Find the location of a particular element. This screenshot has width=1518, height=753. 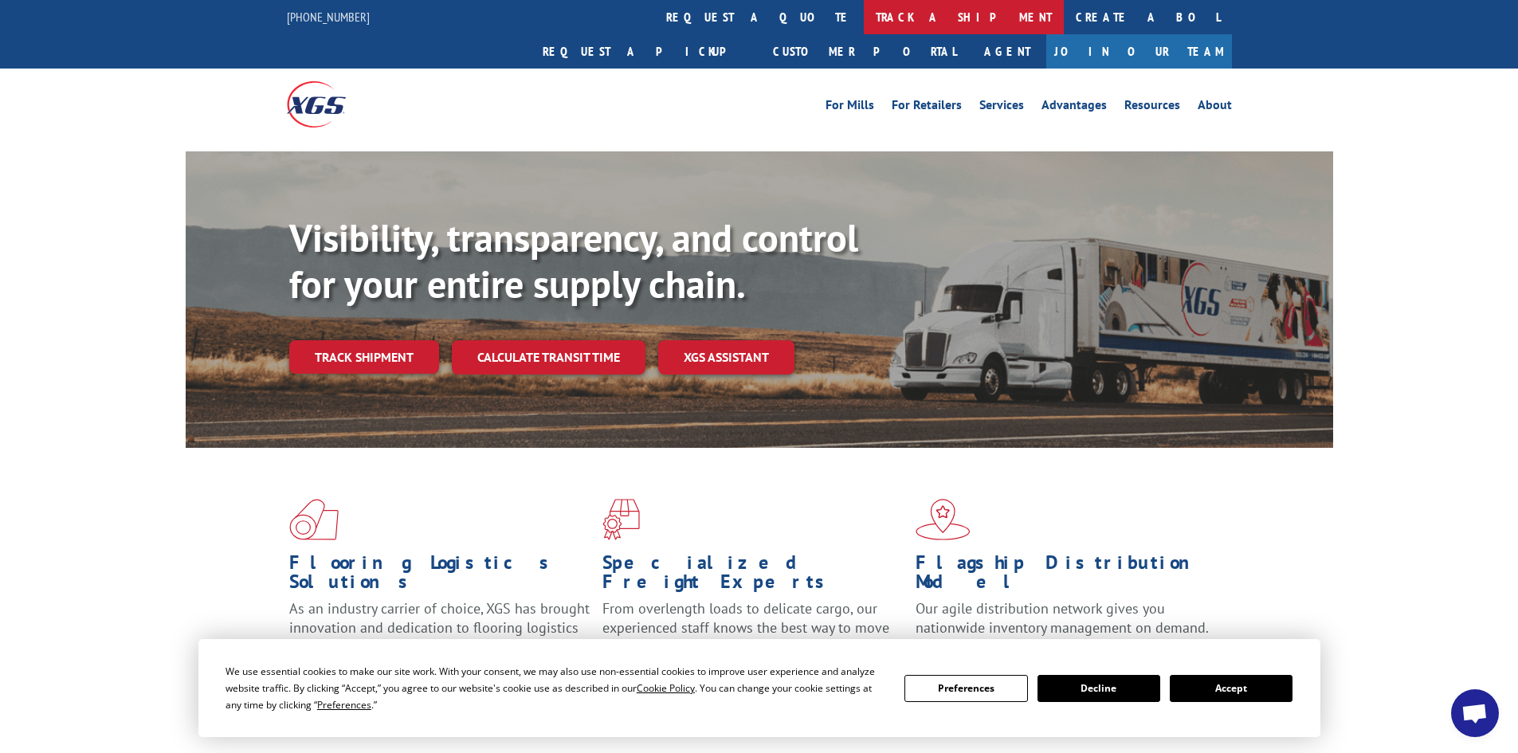

img: xgs-icon-focused-on-flooring-red is located at coordinates (621, 520).